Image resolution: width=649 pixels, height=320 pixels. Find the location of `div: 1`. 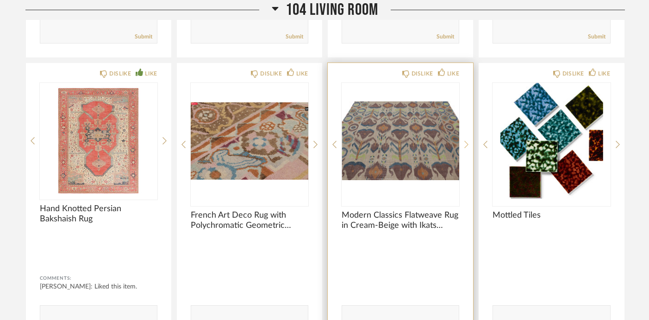

div: 1 is located at coordinates (401, 141).